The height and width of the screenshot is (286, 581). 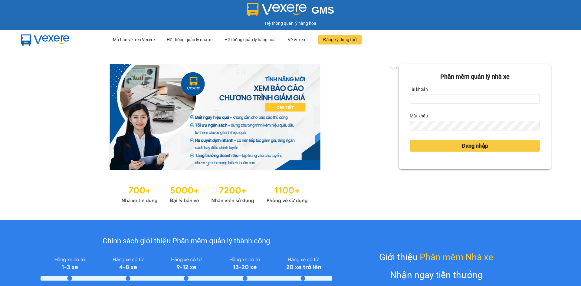 What do you see at coordinates (277, 10) in the screenshot?
I see `img: logo 2` at bounding box center [277, 10].